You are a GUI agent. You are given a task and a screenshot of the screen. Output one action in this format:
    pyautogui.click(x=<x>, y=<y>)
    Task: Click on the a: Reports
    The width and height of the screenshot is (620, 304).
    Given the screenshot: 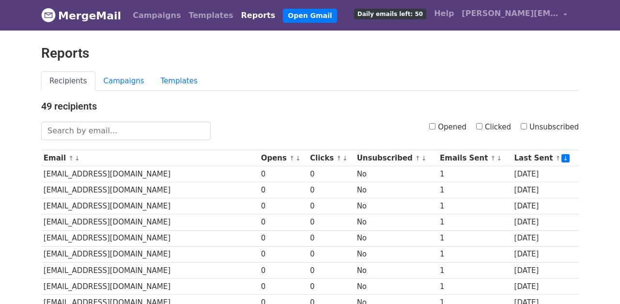 What is the action you would take?
    pyautogui.click(x=258, y=15)
    